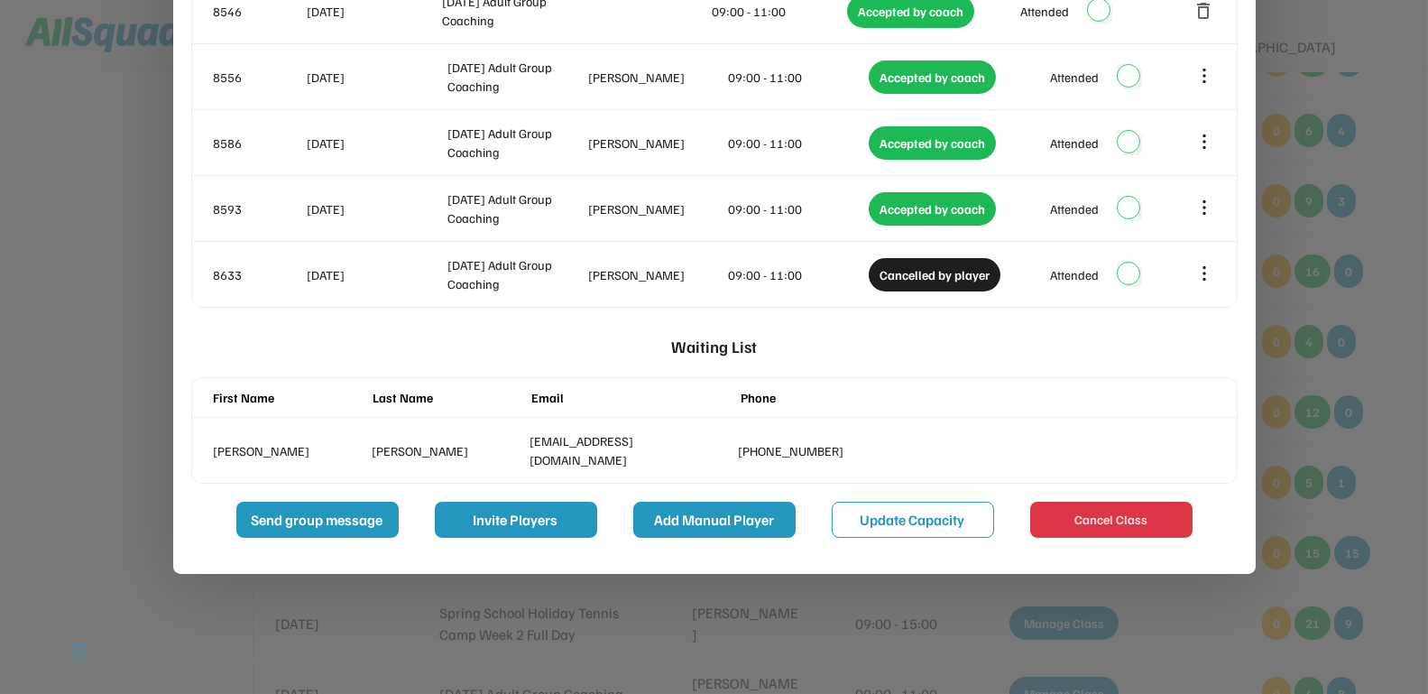 The height and width of the screenshot is (694, 1428). I want to click on button: Add Manual Player, so click(715, 520).